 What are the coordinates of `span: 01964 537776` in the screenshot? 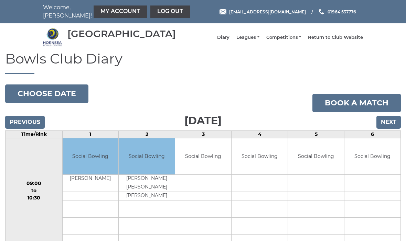 It's located at (342, 11).